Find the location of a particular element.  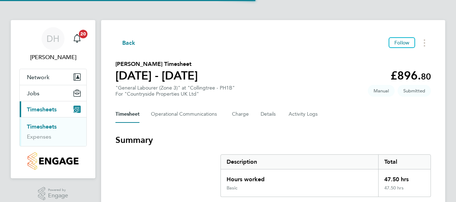

button: Follow is located at coordinates (402, 43).